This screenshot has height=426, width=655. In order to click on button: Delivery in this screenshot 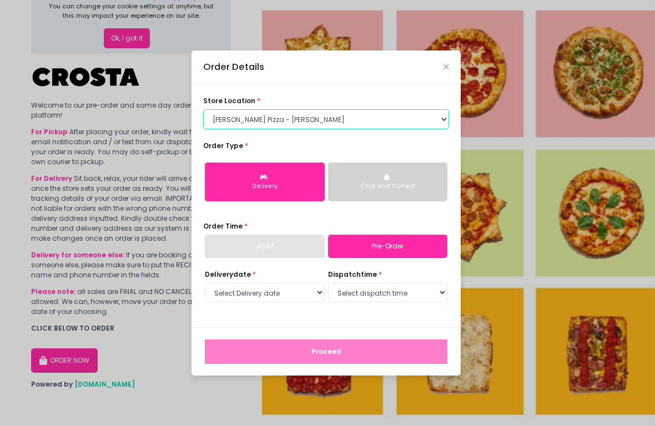, I will do `click(265, 182)`.